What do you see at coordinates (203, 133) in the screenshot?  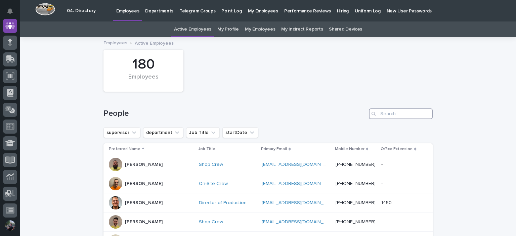 I see `button: Job Title` at bounding box center [203, 133].